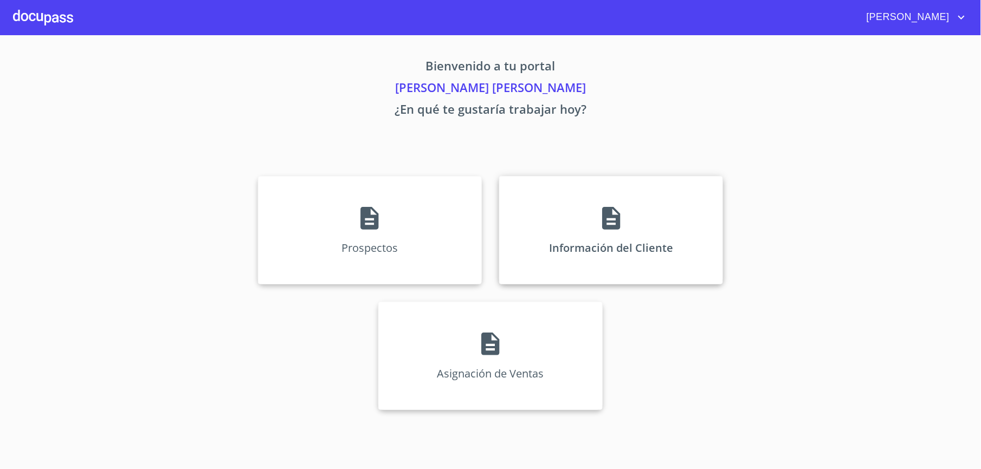  Describe the element at coordinates (490, 68) in the screenshot. I see `p: Bienvenido a tu portal` at that location.